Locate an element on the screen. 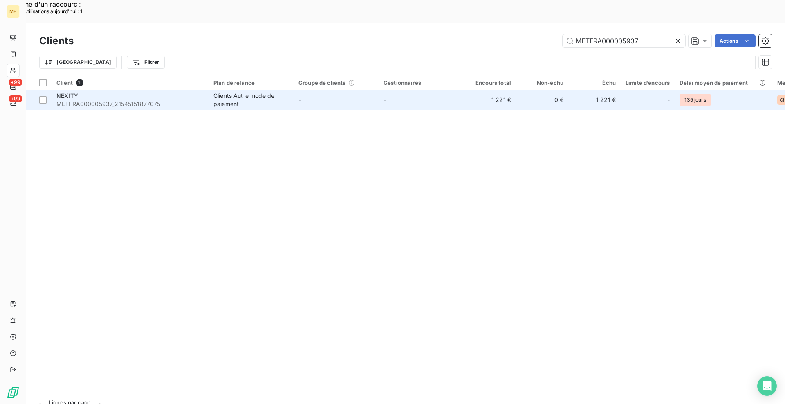 Image resolution: width=785 pixels, height=404 pixels. img: Logo LeanPay is located at coordinates (13, 392).